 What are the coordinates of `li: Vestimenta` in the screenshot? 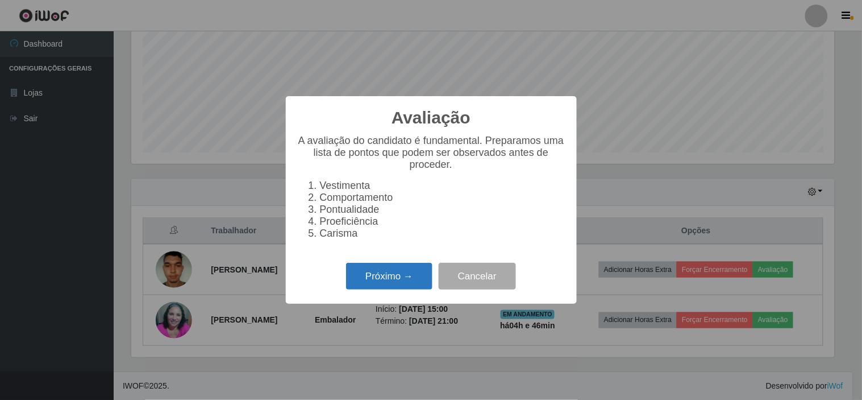 It's located at (443, 185).